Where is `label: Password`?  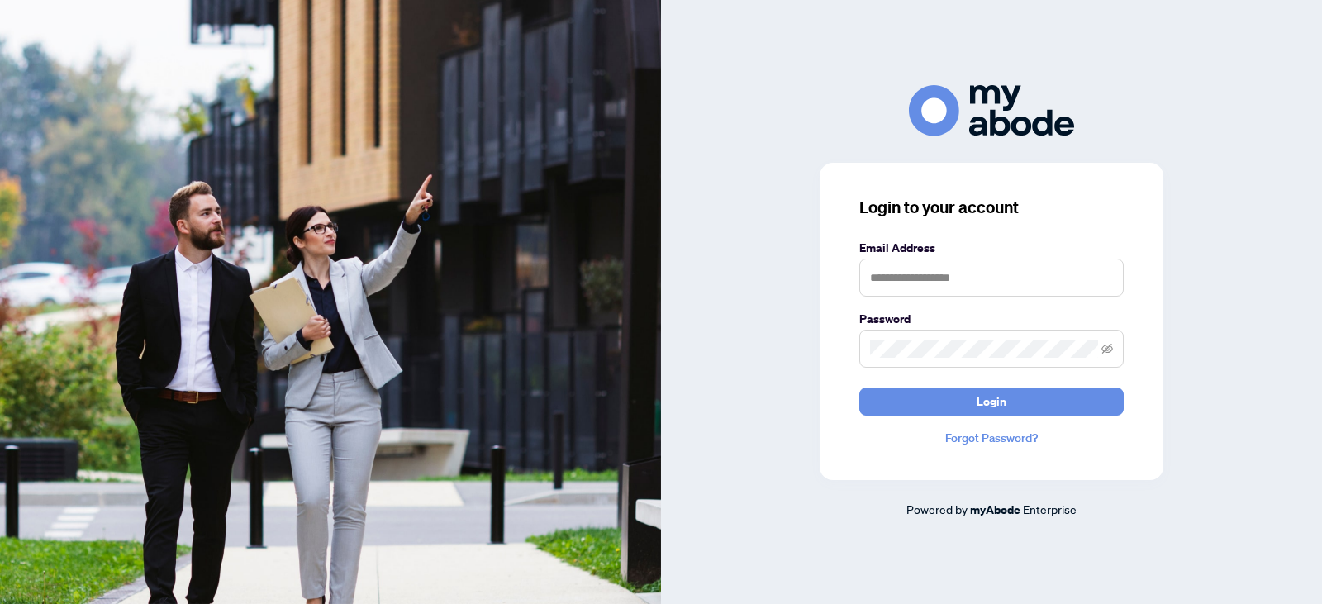 label: Password is located at coordinates (992, 319).